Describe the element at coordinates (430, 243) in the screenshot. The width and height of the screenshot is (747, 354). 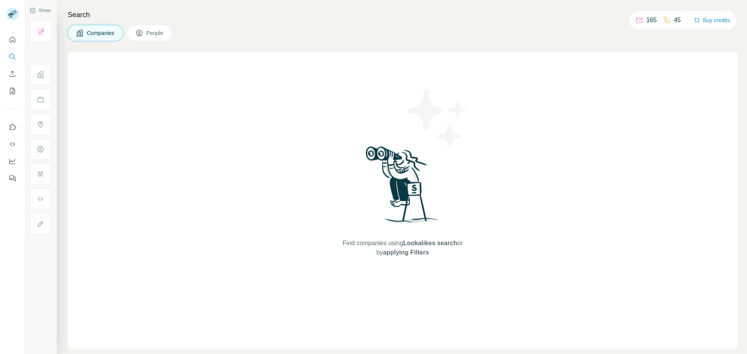
I see `span: Lookalikes search` at that location.